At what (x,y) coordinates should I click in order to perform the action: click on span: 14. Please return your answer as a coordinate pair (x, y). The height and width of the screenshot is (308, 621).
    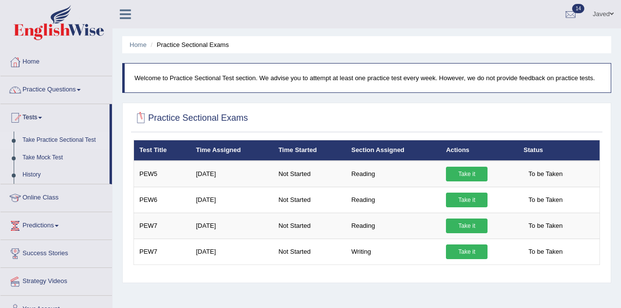
    Looking at the image, I should click on (578, 8).